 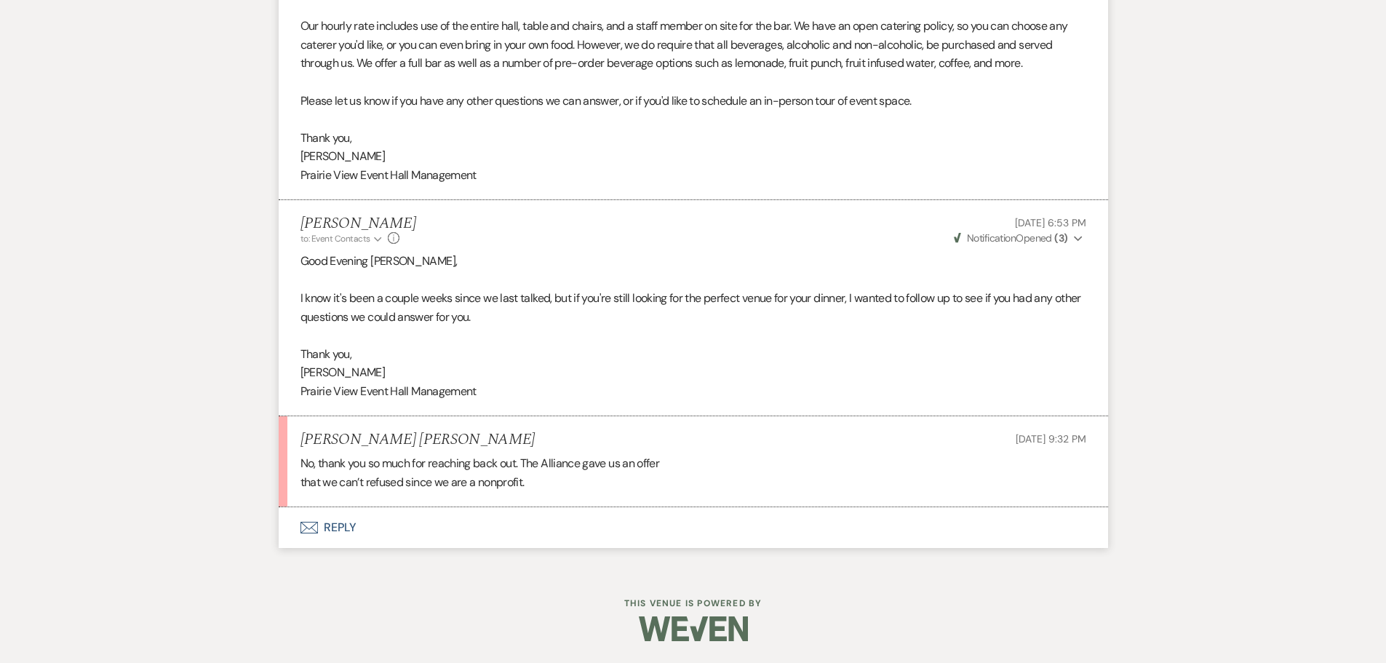 I want to click on span: Notification, so click(x=991, y=238).